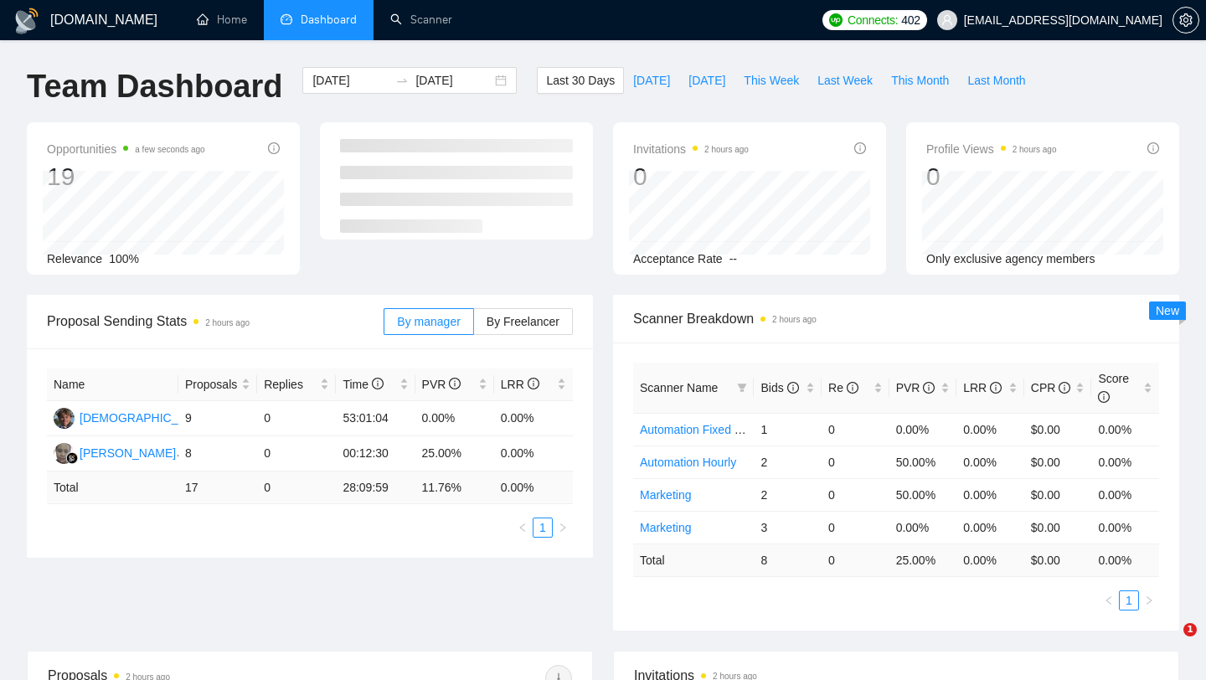 Image resolution: width=1206 pixels, height=680 pixels. What do you see at coordinates (64, 418) in the screenshot?
I see `img: CT` at bounding box center [64, 418].